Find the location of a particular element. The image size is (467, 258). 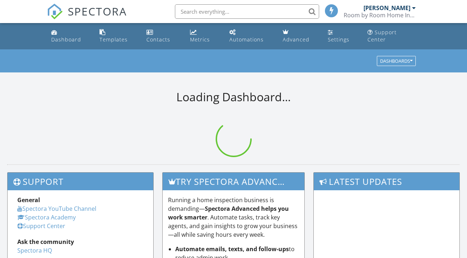

div: Settings is located at coordinates (339, 39).